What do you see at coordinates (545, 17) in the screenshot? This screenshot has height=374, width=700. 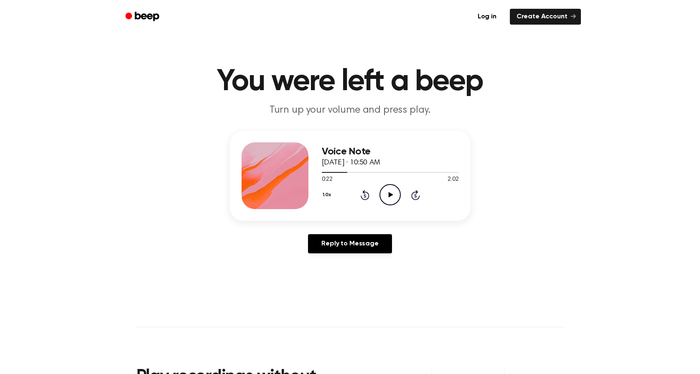 I see `a: Create Account` at bounding box center [545, 17].